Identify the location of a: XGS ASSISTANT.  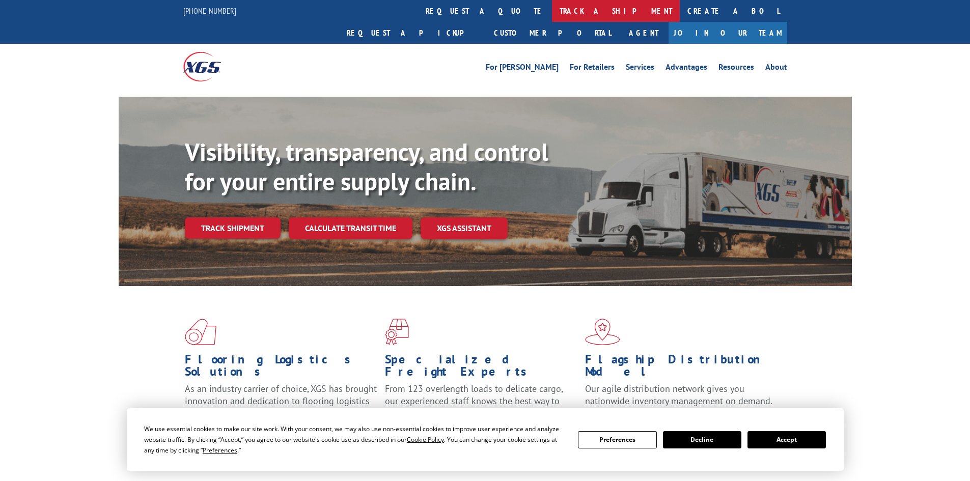
(464, 228).